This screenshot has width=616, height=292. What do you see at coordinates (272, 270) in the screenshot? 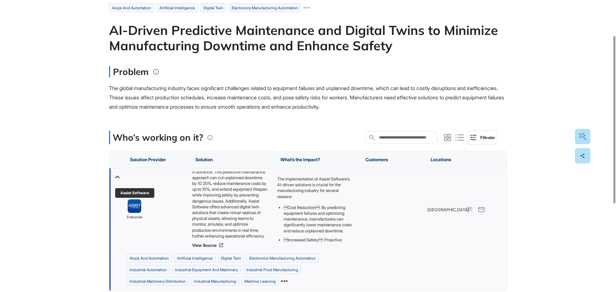
I see `li: industrial fluid manufacturing` at bounding box center [272, 270].